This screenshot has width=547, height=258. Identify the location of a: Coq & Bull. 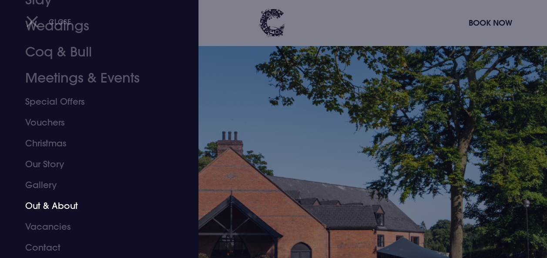
(93, 52).